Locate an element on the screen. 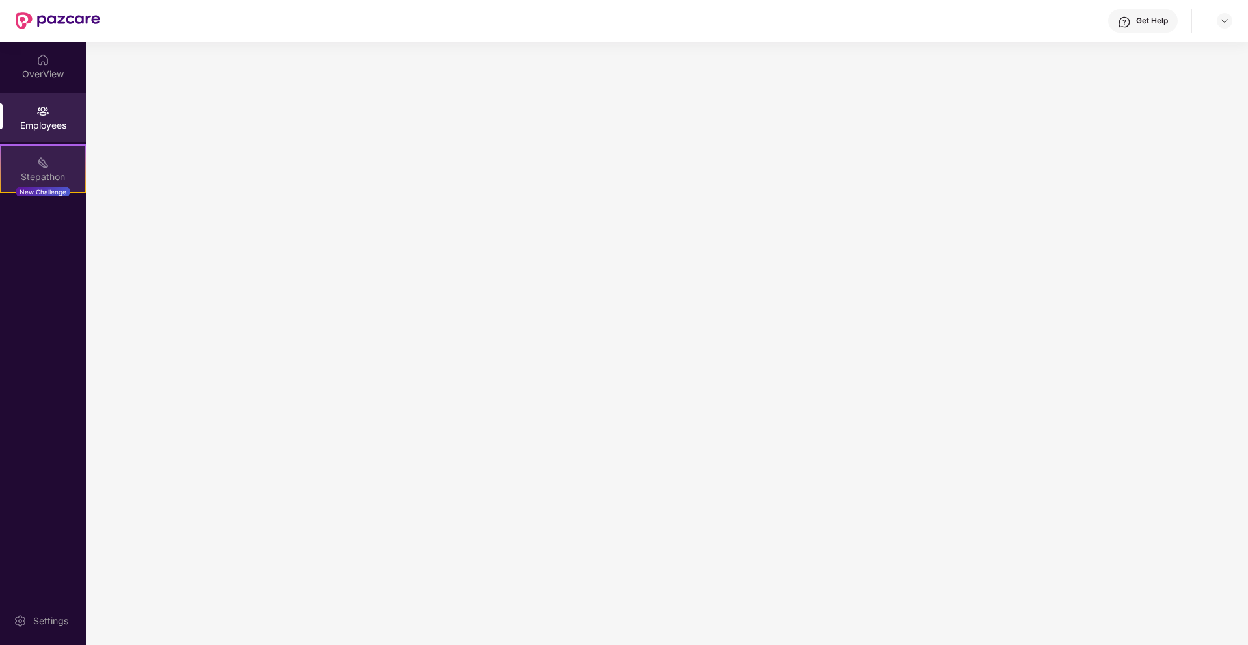  img: svg+xml;base64,PHN2ZyB4bWxucz0iaHR0cDovL3d3dy53My5vcmcvMjAwMC9zdmciIHdpZHRoPSIyMSIgaGVpZ2h0PSIyMC... is located at coordinates (43, 163).